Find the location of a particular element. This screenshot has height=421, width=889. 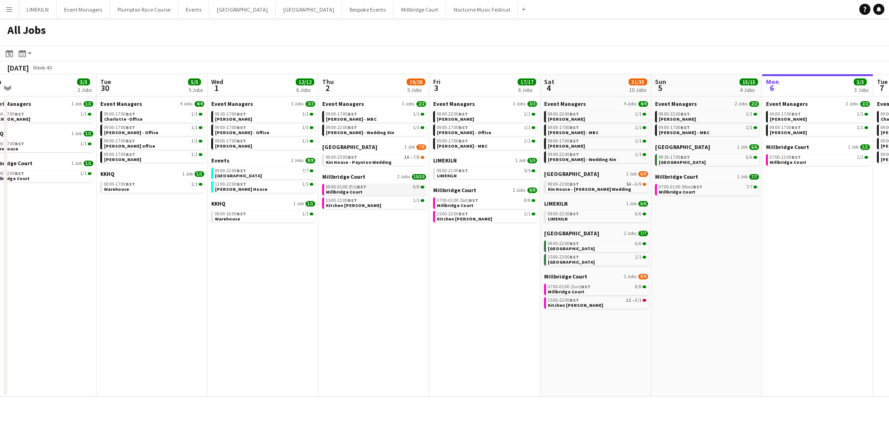

span: 8/8 is located at coordinates (527, 201).